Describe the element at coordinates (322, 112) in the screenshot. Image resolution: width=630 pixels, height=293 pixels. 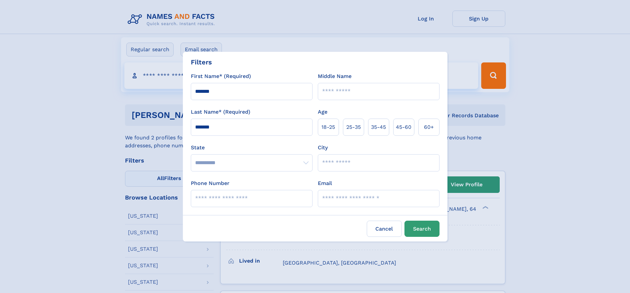
I see `label: Age` at that location.